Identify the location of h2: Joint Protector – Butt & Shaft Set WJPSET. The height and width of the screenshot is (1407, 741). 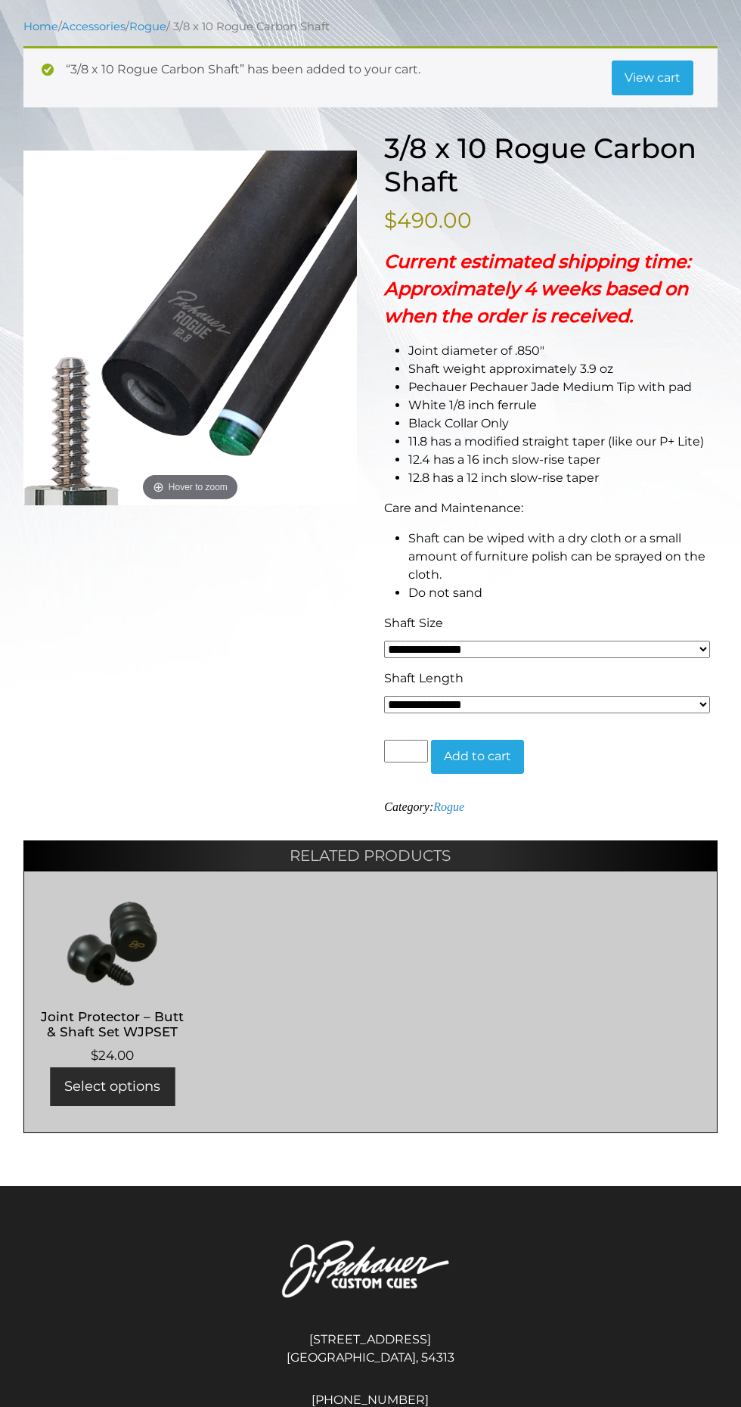
(112, 1024).